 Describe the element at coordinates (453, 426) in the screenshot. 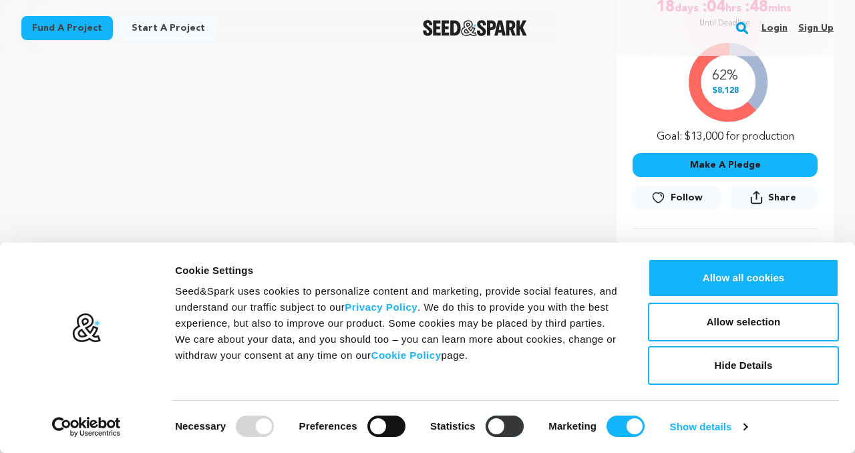

I see `strong: Statistics` at that location.